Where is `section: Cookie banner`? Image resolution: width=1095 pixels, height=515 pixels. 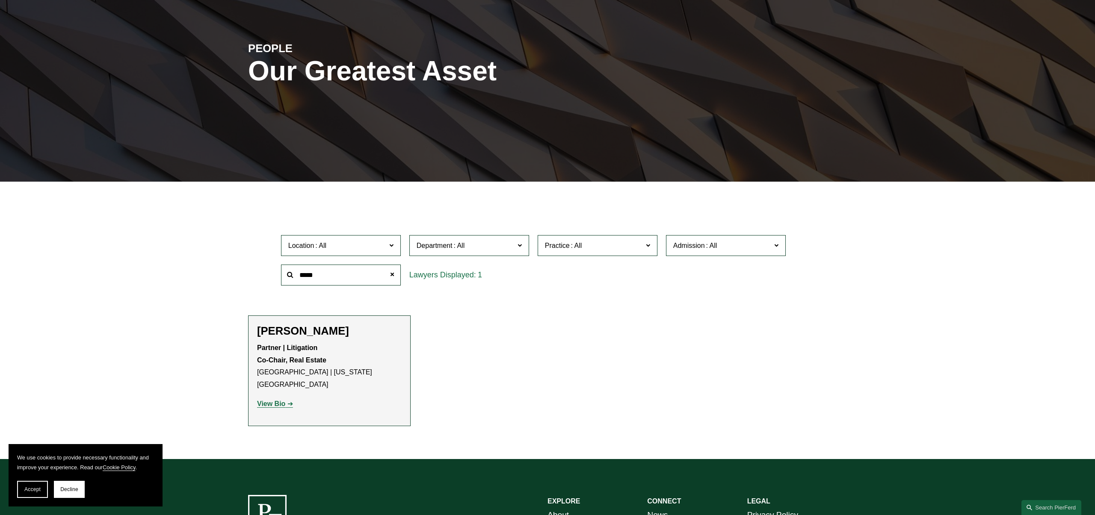 section: Cookie banner is located at coordinates (86, 475).